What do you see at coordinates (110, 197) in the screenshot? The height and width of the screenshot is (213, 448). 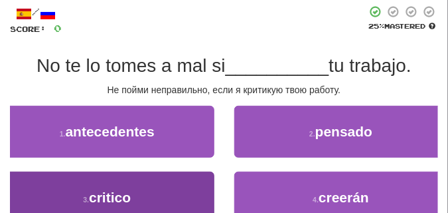 I see `span: critico` at bounding box center [110, 197].